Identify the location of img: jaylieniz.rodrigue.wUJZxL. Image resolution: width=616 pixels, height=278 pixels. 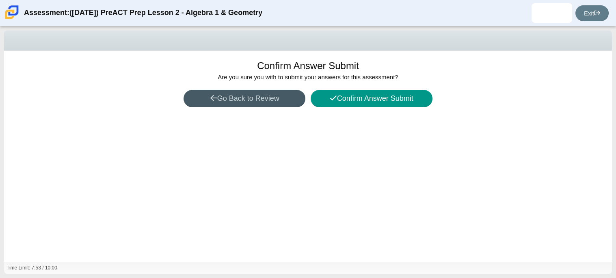
(552, 13).